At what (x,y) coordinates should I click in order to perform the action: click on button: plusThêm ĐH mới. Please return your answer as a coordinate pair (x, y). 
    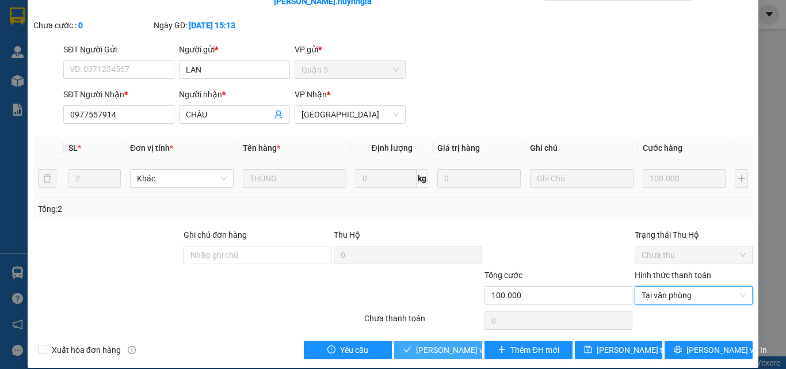
    Looking at the image, I should click on (528, 350).